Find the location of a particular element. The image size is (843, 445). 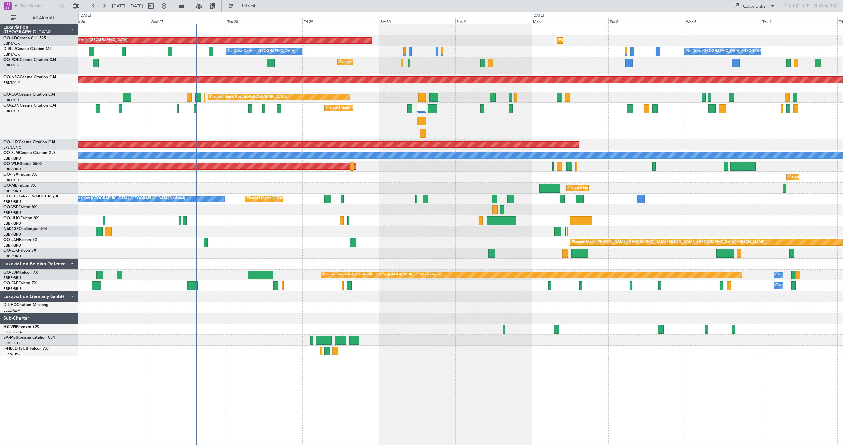

a: LSGG/GVA is located at coordinates (13, 332).